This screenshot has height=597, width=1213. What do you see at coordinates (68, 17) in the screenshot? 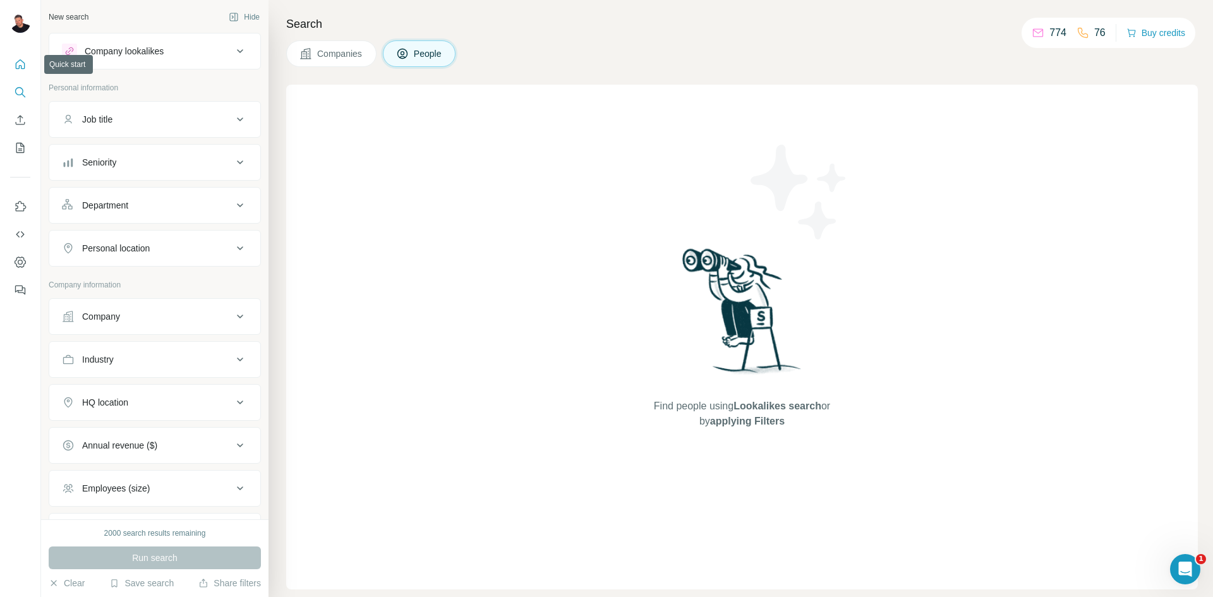
I see `div: New search` at bounding box center [68, 17].